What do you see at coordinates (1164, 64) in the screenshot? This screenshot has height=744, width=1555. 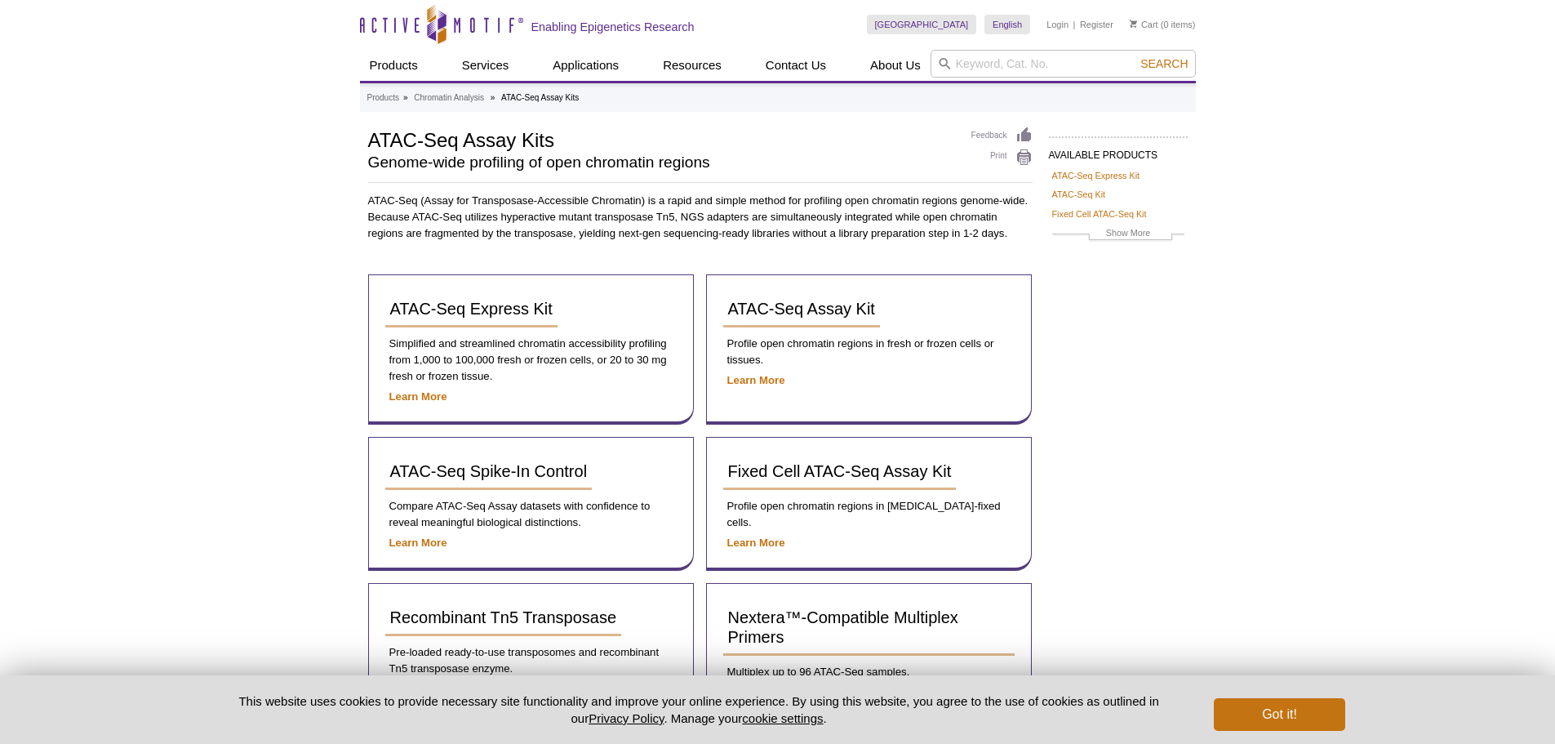 I see `span: Search` at bounding box center [1164, 64].